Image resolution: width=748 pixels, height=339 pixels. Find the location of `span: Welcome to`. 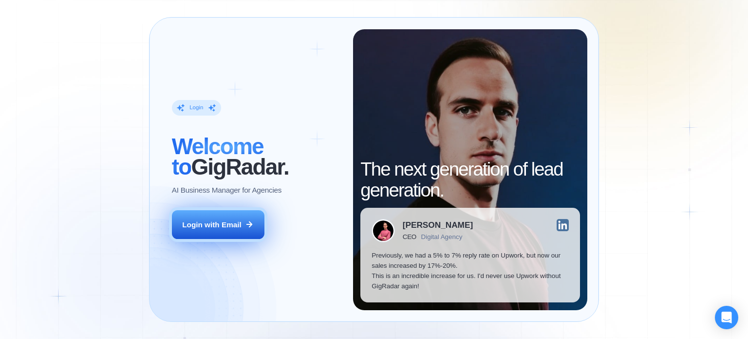

span: Welcome to is located at coordinates (218, 156).